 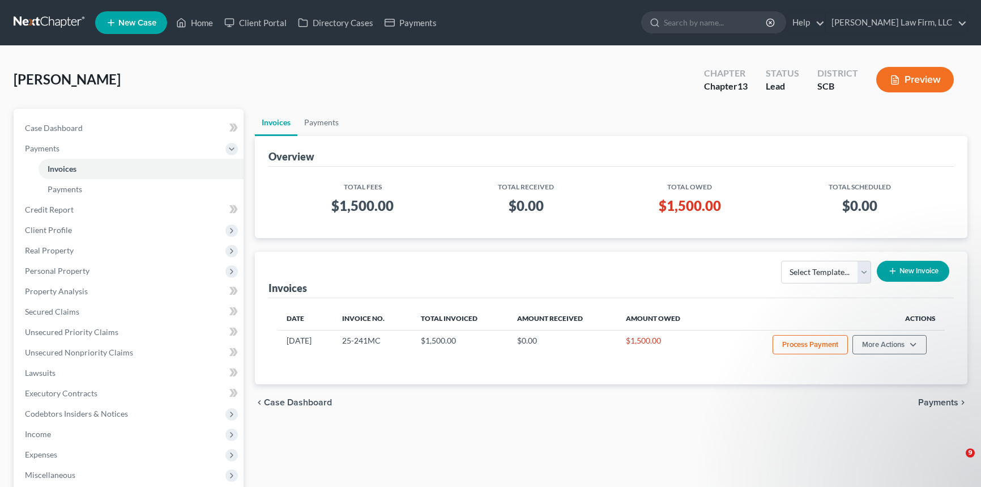 I want to click on span: Invoices, so click(x=62, y=168).